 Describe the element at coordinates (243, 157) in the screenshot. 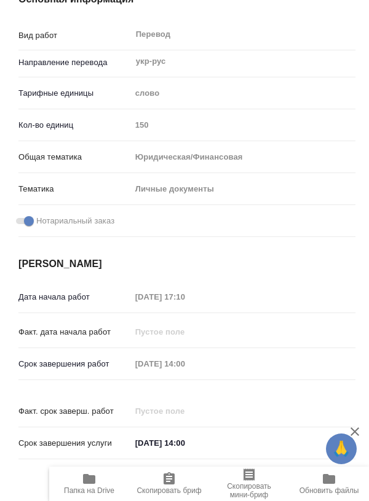

I see `div: Юридическая/Финансовая` at that location.